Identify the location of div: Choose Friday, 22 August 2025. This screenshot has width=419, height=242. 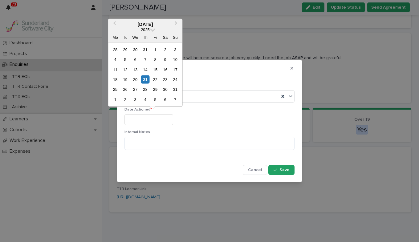
(155, 79).